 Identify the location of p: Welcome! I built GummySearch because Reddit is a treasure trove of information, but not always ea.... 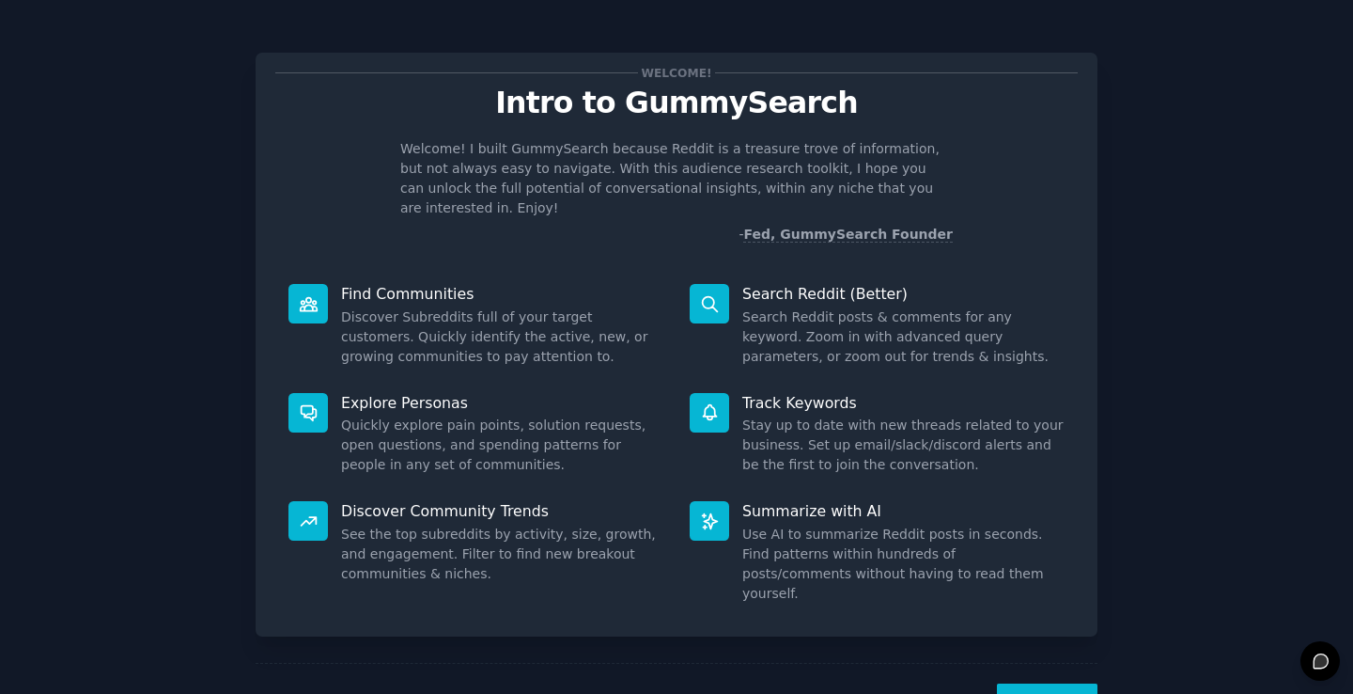
(677, 179).